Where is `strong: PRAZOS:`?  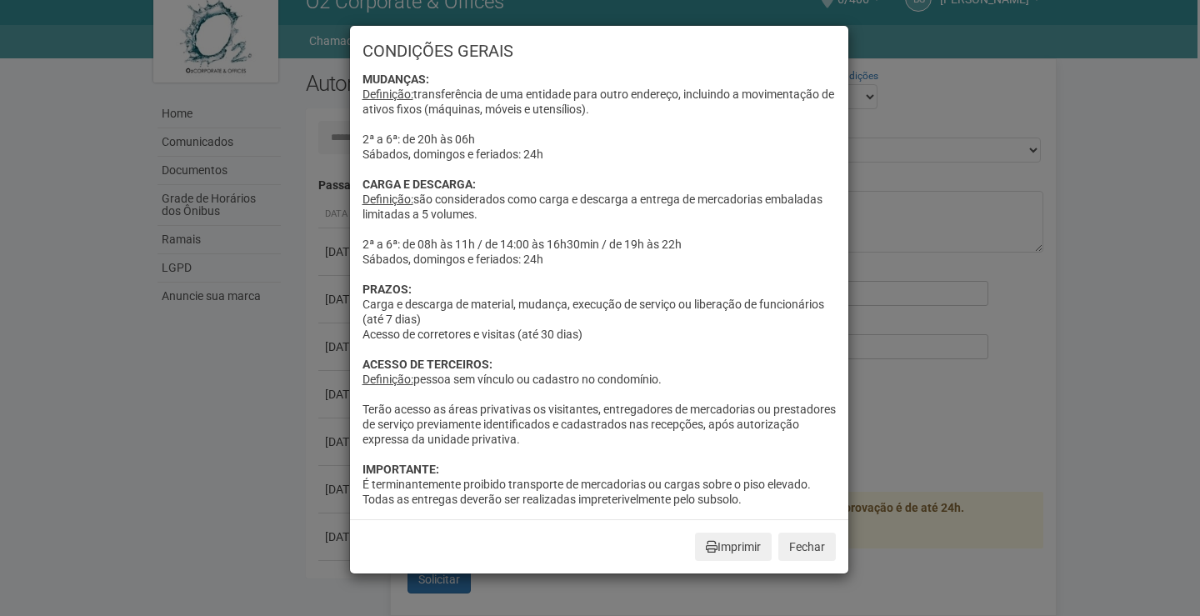 strong: PRAZOS: is located at coordinates (387, 289).